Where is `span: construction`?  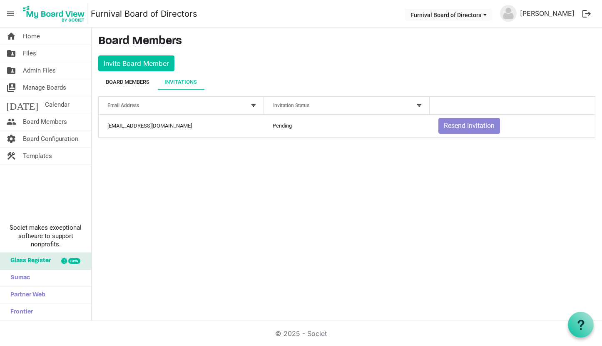
span: construction is located at coordinates (11, 156).